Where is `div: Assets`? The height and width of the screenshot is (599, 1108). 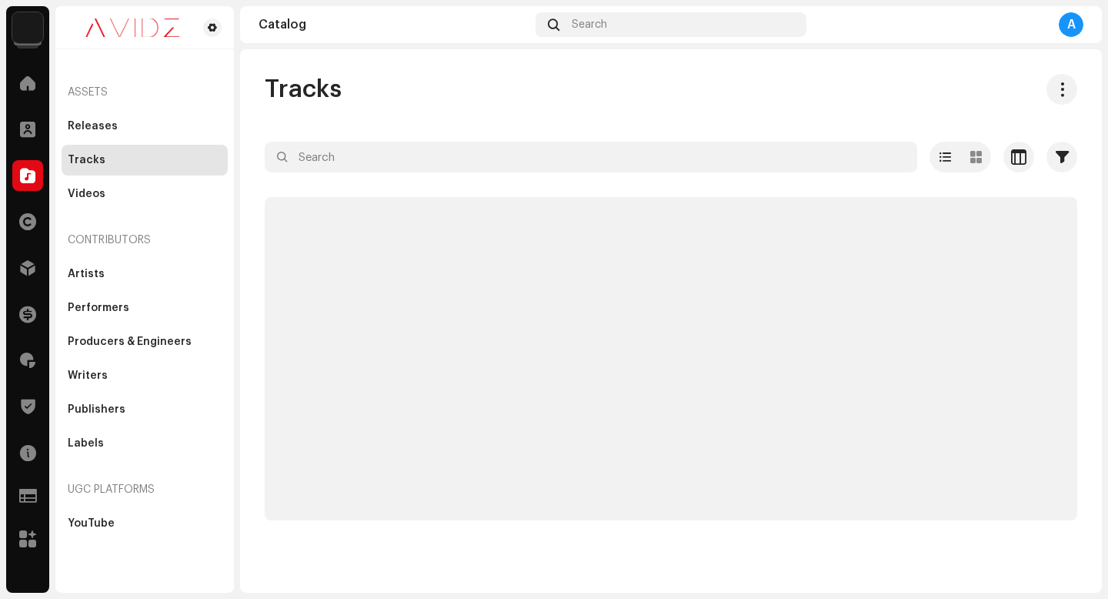
div: Assets is located at coordinates (145, 92).